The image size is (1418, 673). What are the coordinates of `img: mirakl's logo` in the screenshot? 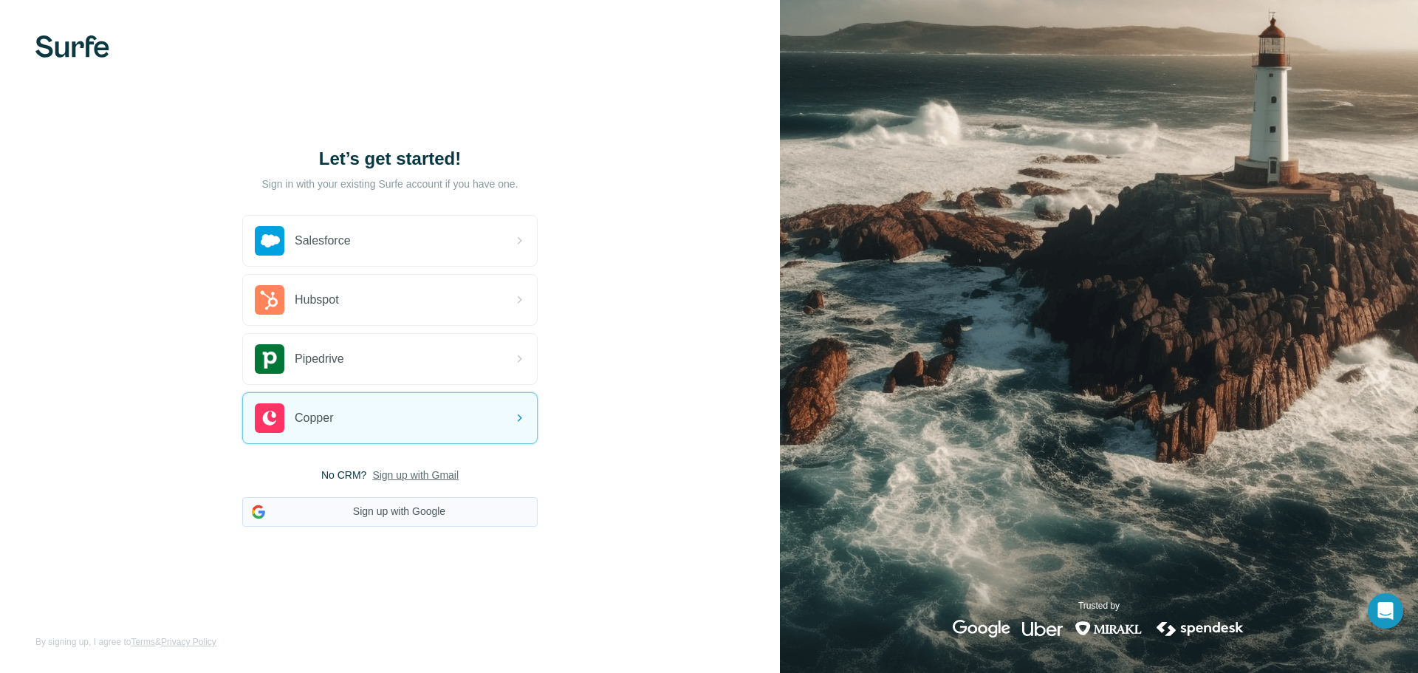 It's located at (1109, 628).